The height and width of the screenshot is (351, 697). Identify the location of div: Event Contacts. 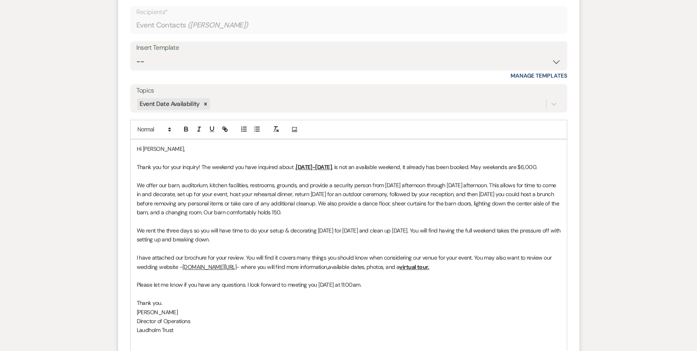
(349, 25).